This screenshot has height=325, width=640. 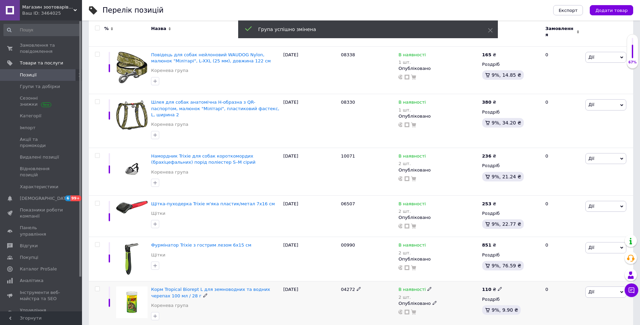 What do you see at coordinates (41, 101) in the screenshot?
I see `span: Сезонні знижки` at bounding box center [41, 101].